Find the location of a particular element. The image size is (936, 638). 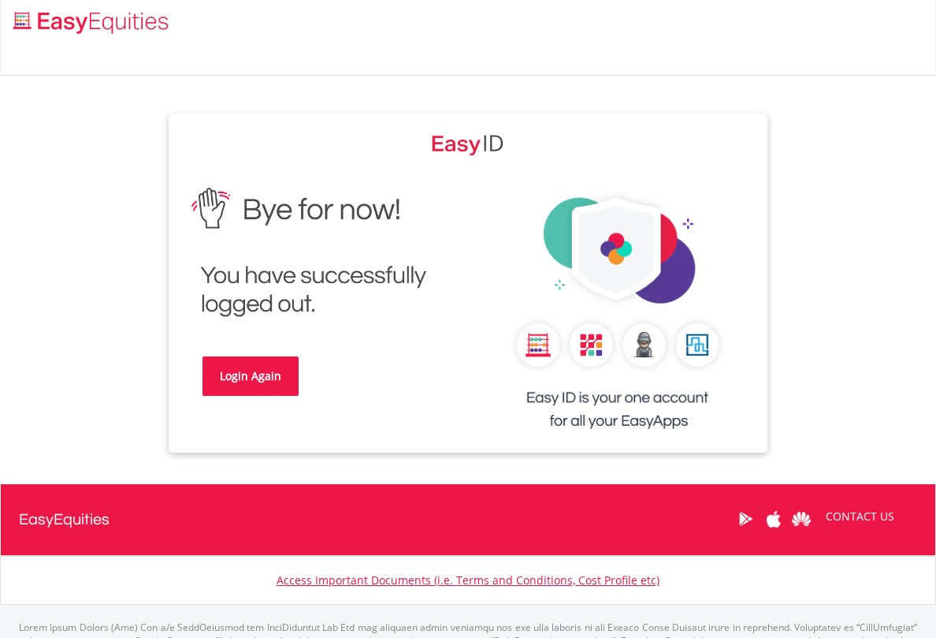

a: Login Again is located at coordinates (251, 376).